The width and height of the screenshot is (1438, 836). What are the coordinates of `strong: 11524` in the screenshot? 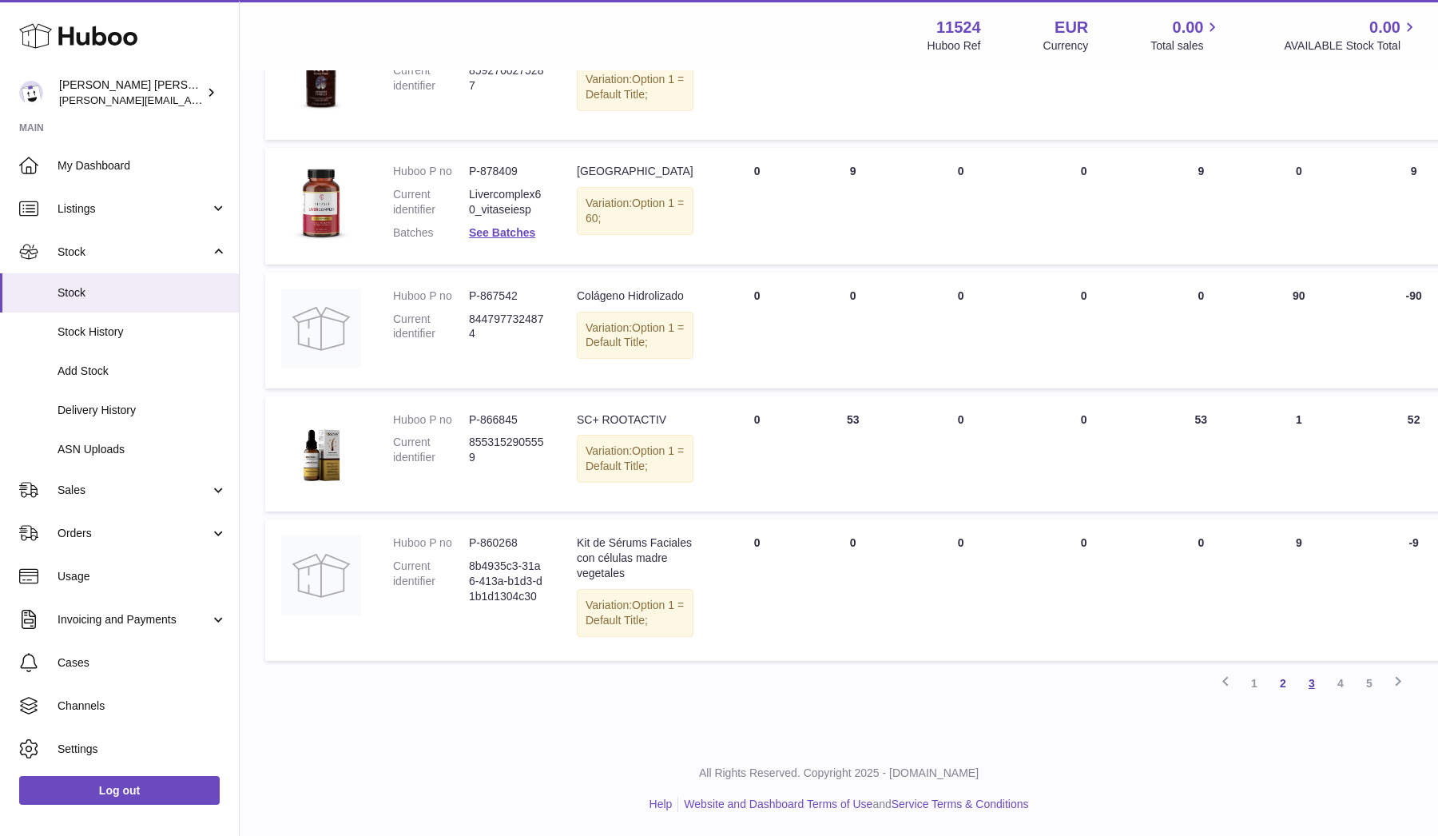 It's located at (959, 27).